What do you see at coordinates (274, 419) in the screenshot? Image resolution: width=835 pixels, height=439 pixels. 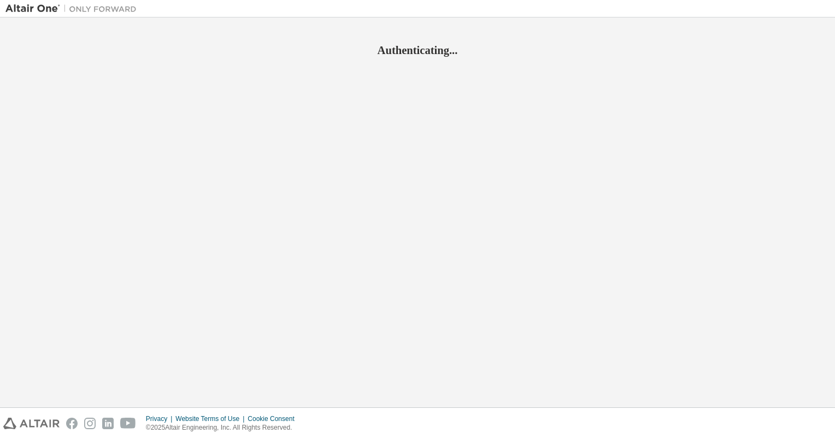 I see `div: Cookie Consent` at bounding box center [274, 419].